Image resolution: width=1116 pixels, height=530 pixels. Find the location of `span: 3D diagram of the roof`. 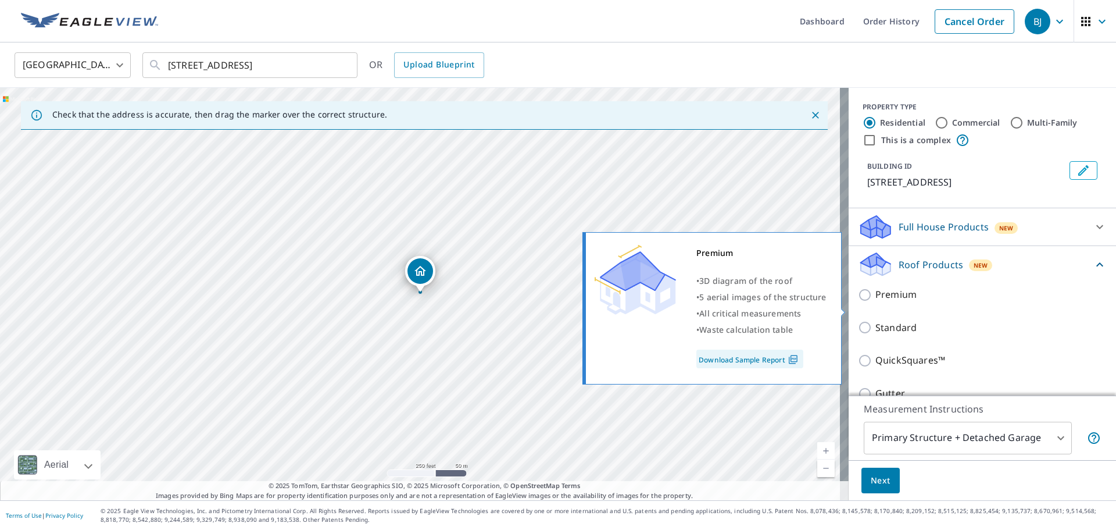

span: 3D diagram of the roof is located at coordinates (746, 280).